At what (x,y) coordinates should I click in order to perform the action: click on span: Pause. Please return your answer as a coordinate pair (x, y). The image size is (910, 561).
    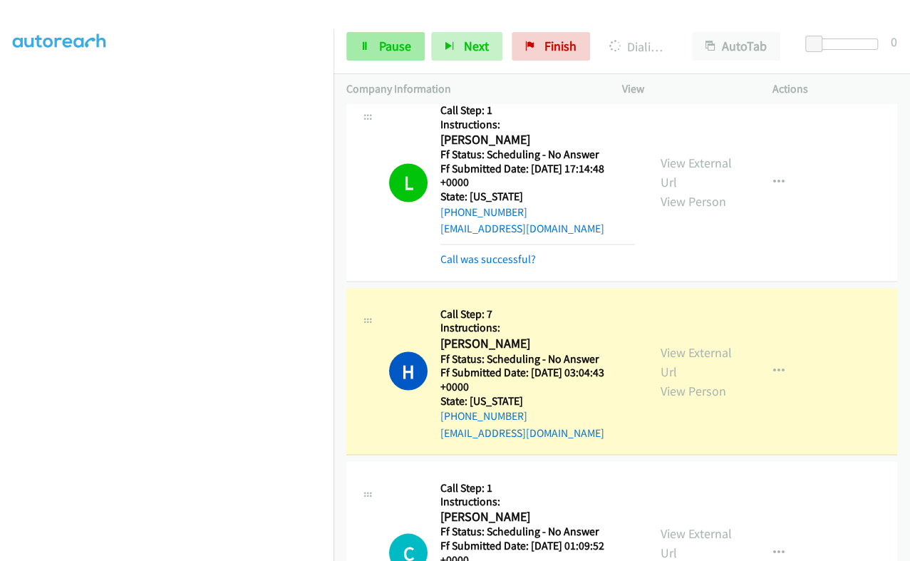
    Looking at the image, I should click on (395, 46).